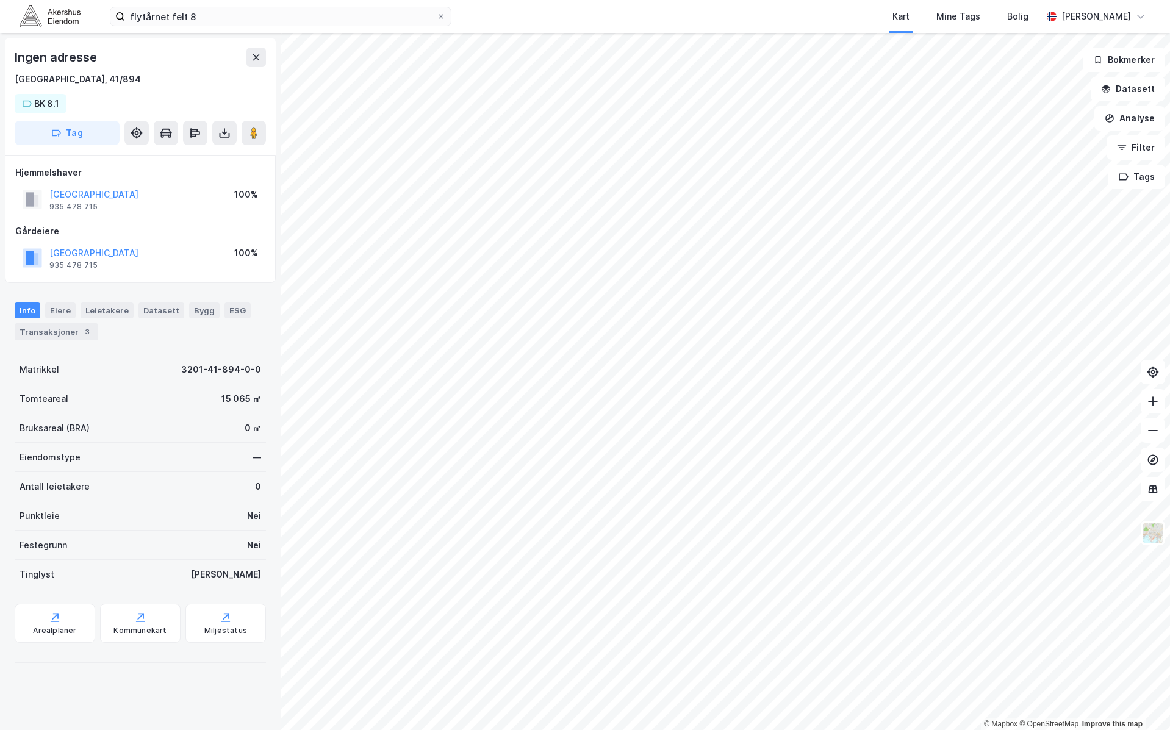 The width and height of the screenshot is (1170, 730). I want to click on div: Punktleie, so click(40, 516).